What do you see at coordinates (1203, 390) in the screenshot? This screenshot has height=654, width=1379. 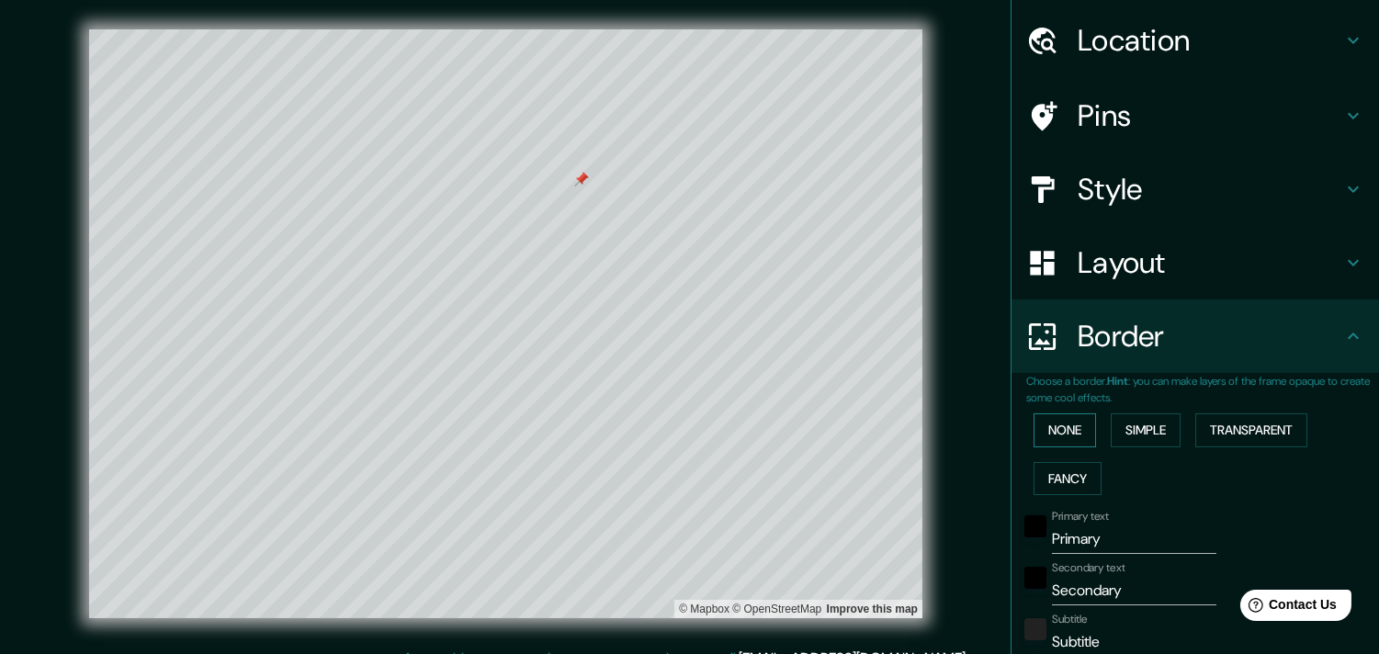 I see `p: Choose a border. : you can make layers of the frame opaque to create some cool effects.` at bounding box center [1203, 390].